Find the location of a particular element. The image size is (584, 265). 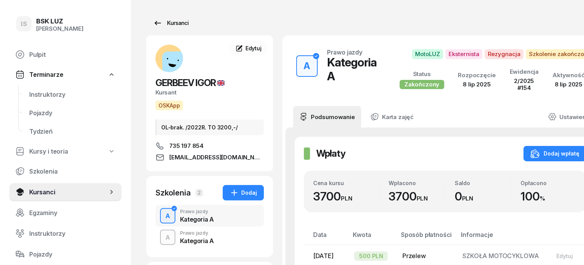

button: Dodaj is located at coordinates (243, 193).